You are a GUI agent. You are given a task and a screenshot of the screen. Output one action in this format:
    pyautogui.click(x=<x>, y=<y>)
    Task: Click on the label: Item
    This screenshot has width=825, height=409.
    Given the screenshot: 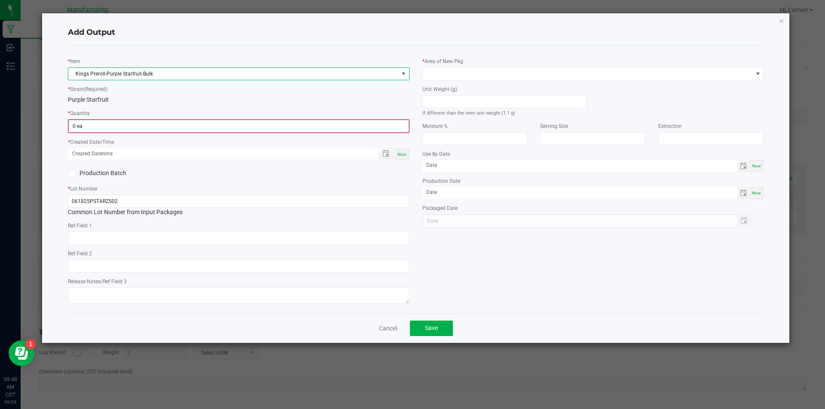 What is the action you would take?
    pyautogui.click(x=75, y=61)
    